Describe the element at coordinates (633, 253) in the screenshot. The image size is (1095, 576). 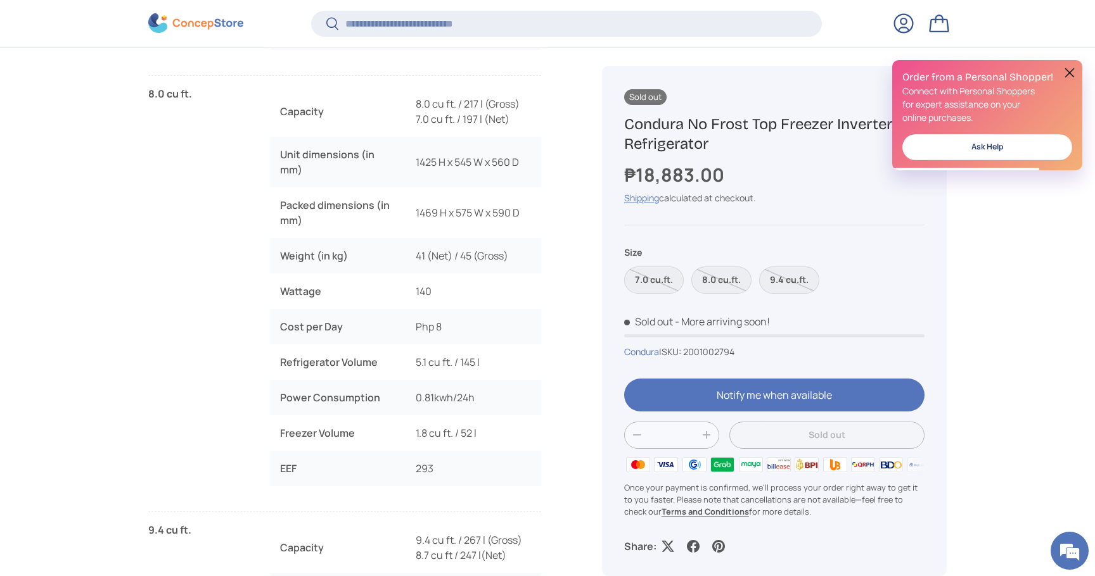
I see `legend: Size` at that location.